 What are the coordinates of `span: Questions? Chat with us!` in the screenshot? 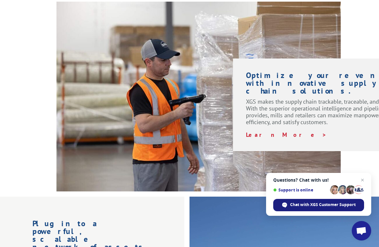 It's located at (319, 180).